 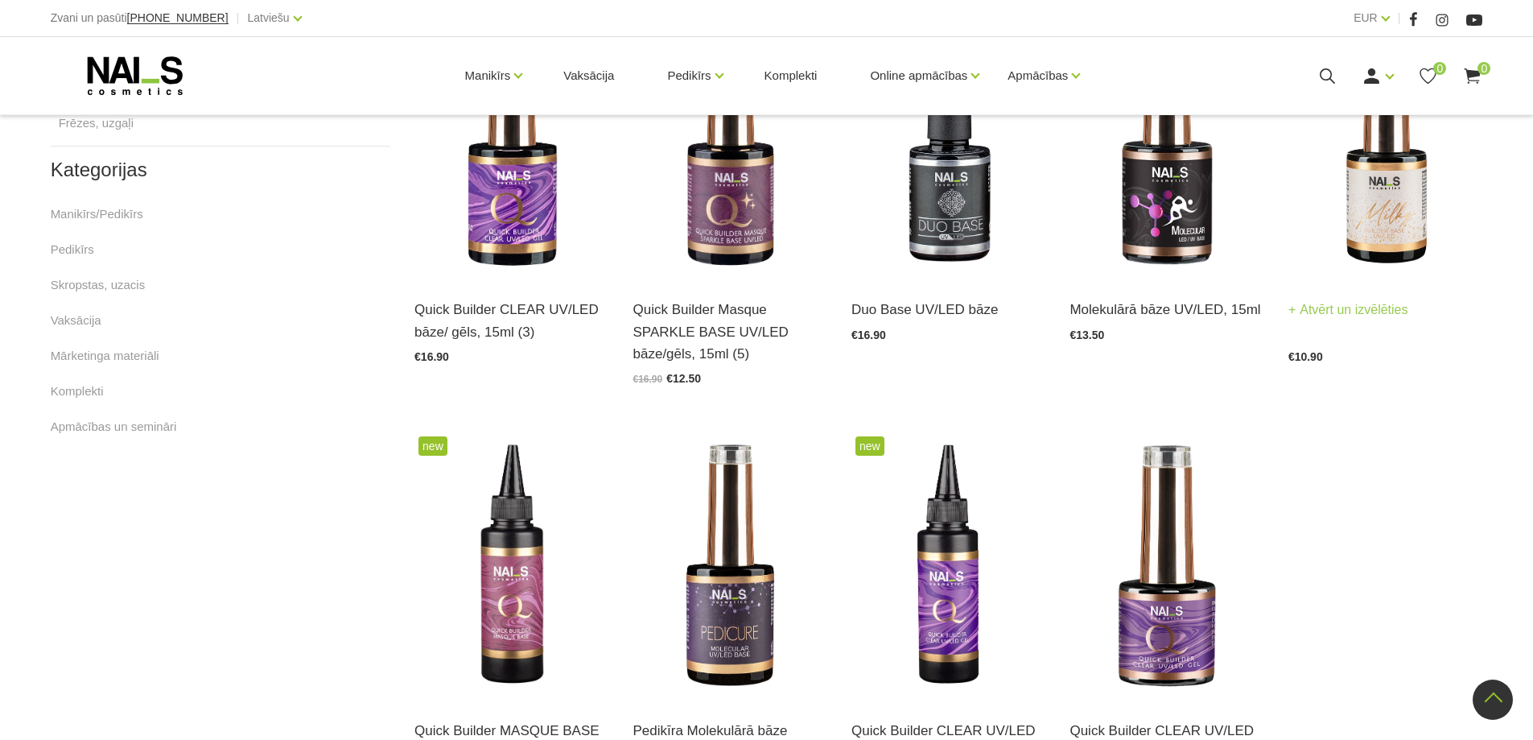 What do you see at coordinates (730, 145) in the screenshot?
I see `img: Maskējoša, viegli mirdzoša bāze/gels. Unikāls produkts ar daudz izmantošanas iespējām: •Bāze gell...` at bounding box center [730, 145].